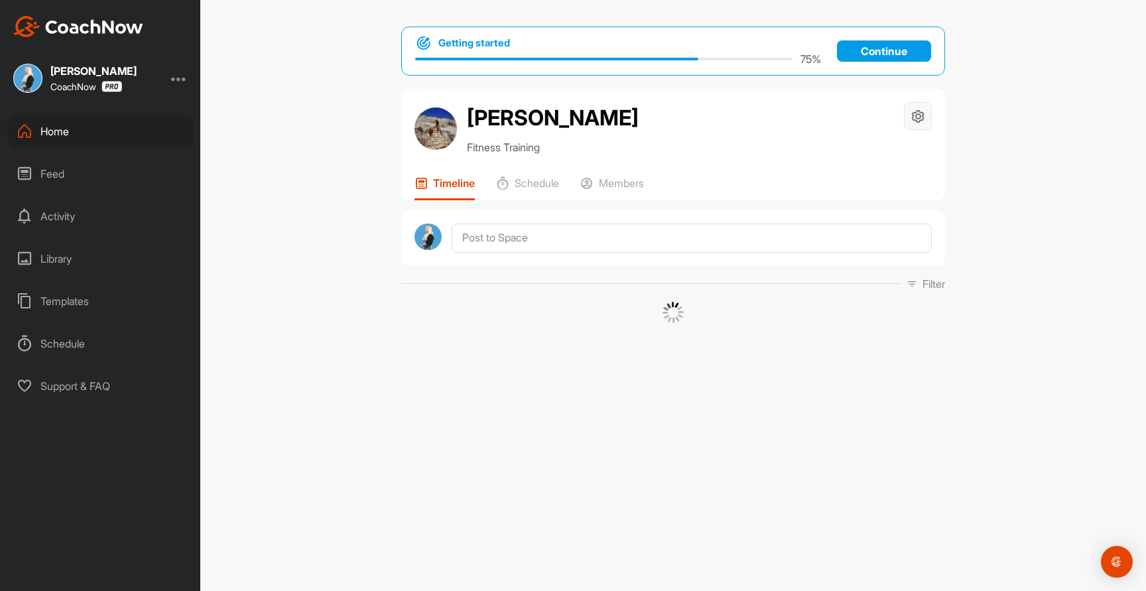  What do you see at coordinates (673, 312) in the screenshot?
I see `img: G6gVgL6ErOh57ABN0eRmCEwV0I4iEi4d8EwaPGI0tHgoAbU4EAHFLEQAh+QQFCgALACwIAA4AGAASAAAEbHDJSesaOCdk+8xg...` at bounding box center [673, 312].